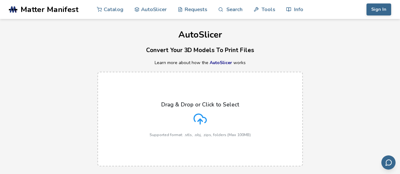 This screenshot has width=400, height=174. I want to click on a: AutoSlicer, so click(221, 63).